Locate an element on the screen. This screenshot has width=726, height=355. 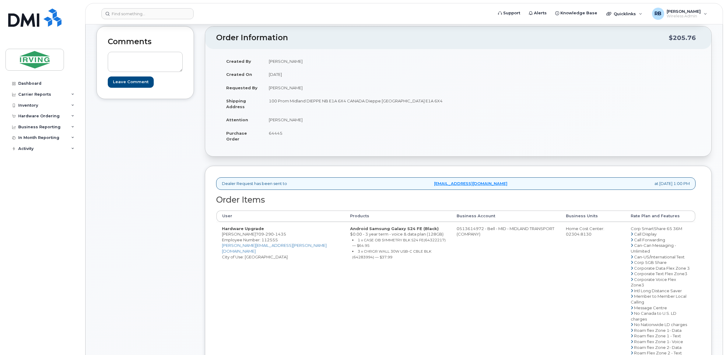
span: Knowledge Base is located at coordinates (579, 13).